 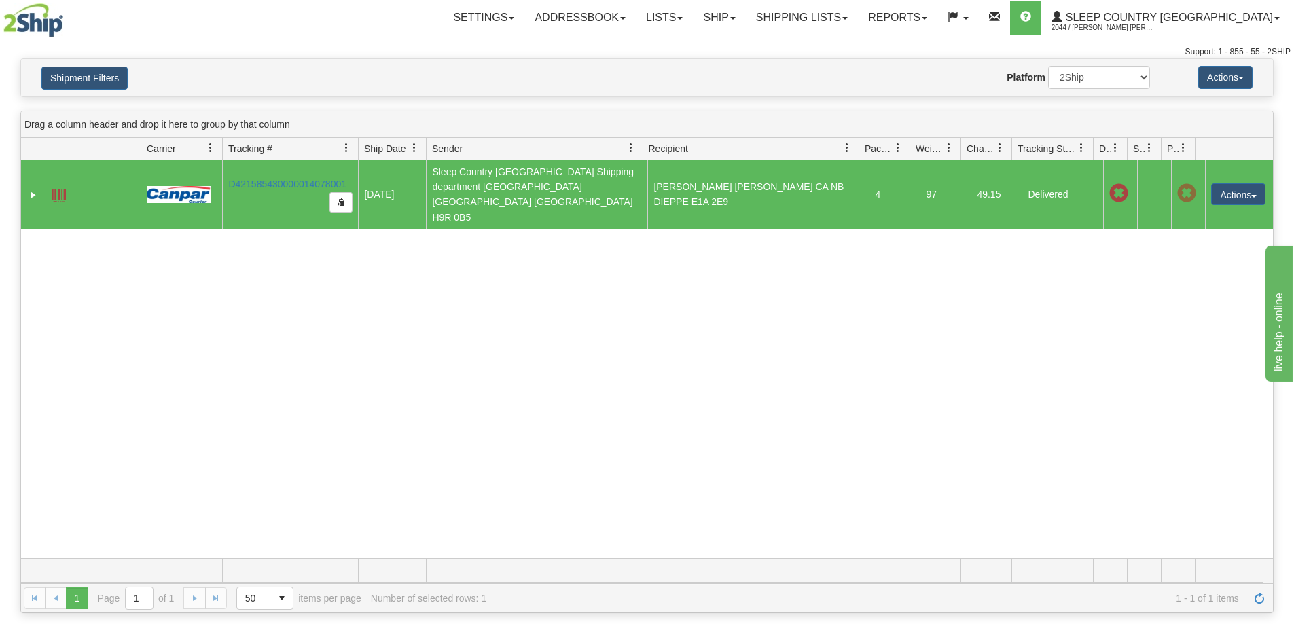 I want to click on a: Pickup Status filter column settings, so click(x=1183, y=148).